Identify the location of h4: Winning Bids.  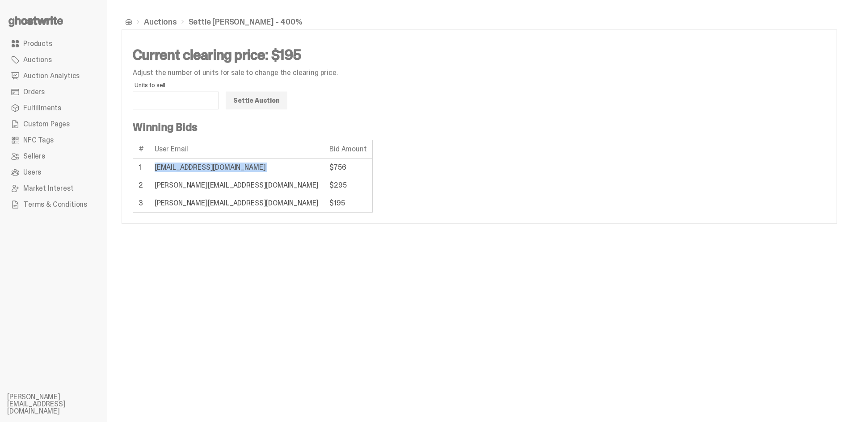
(479, 127).